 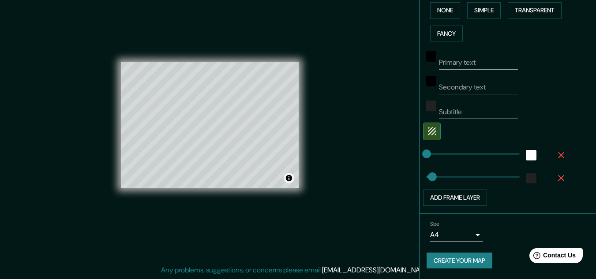 What do you see at coordinates (42, 11) in the screenshot?
I see `span: Contact Us` at bounding box center [42, 11].